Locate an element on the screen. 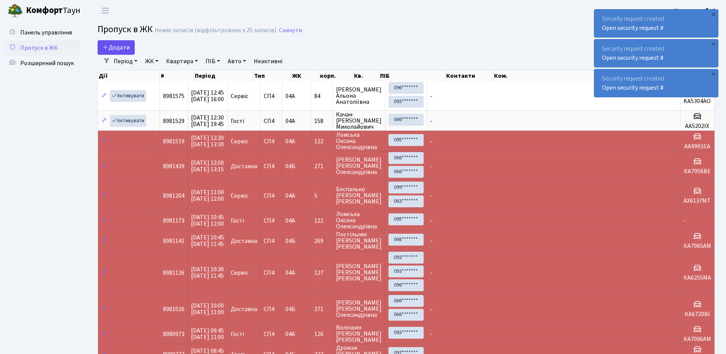 Image resolution: width=726 pixels, height=354 pixels. th: Дії is located at coordinates (129, 76).